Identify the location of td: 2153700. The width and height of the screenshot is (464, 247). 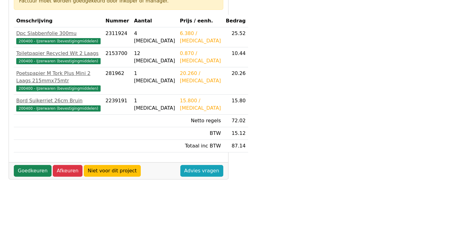
(117, 57).